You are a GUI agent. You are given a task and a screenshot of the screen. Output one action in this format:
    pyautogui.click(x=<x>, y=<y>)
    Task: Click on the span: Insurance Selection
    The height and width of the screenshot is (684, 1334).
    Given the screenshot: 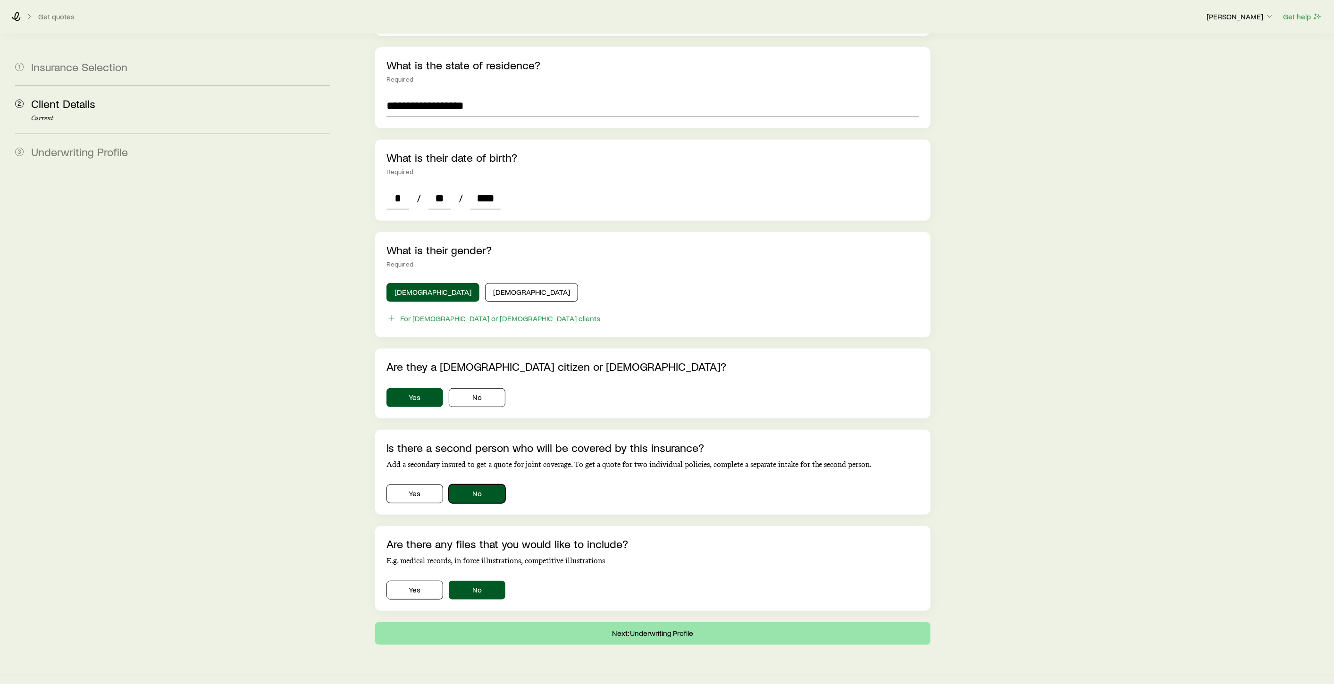 What is the action you would take?
    pyautogui.click(x=79, y=67)
    